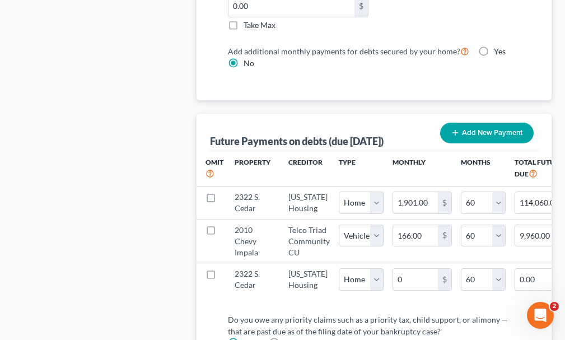 This screenshot has height=340, width=565. What do you see at coordinates (370, 325) in the screenshot?
I see `label: Do you owe any priority claims such as a priority tax, child support, or alimony ─ that are past ...` at bounding box center [370, 325].